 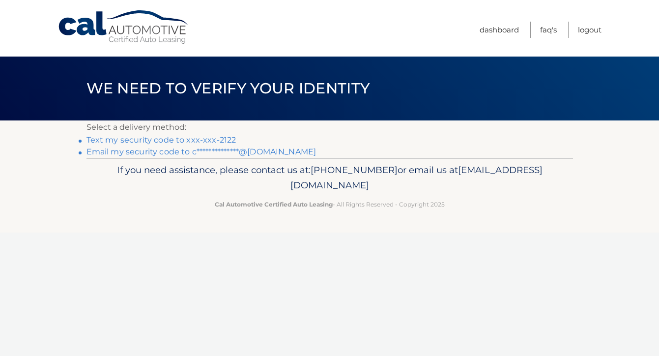 I want to click on a: Dashboard, so click(x=499, y=29).